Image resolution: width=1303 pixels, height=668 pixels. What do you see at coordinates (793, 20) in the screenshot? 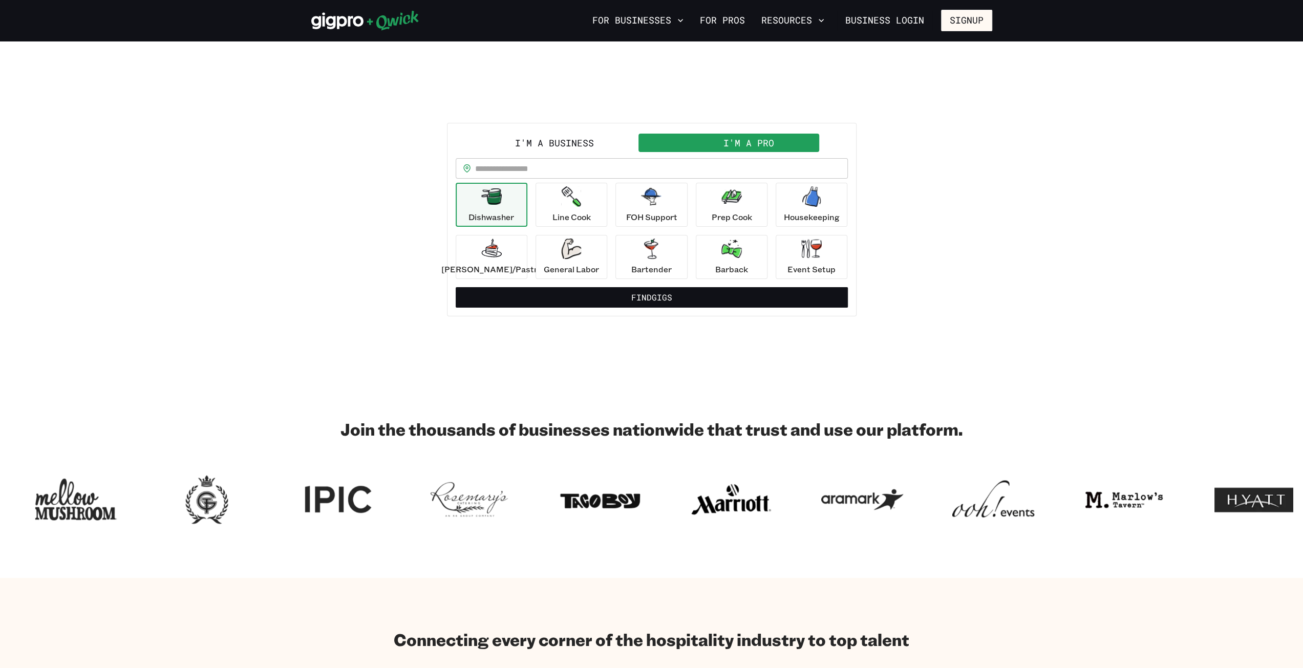
I see `button: Resources` at bounding box center [793, 20].